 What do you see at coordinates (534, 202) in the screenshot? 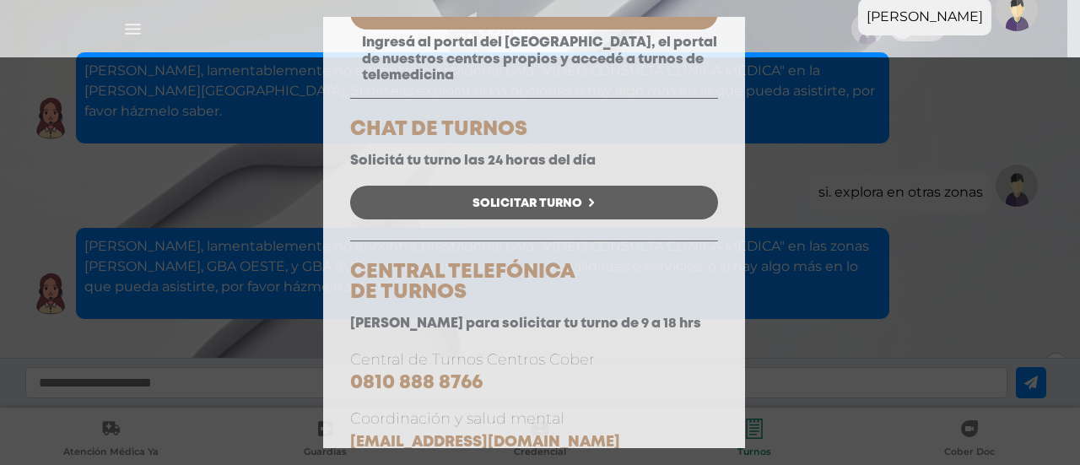
I see `a: Solicitar Turno` at bounding box center [534, 202].